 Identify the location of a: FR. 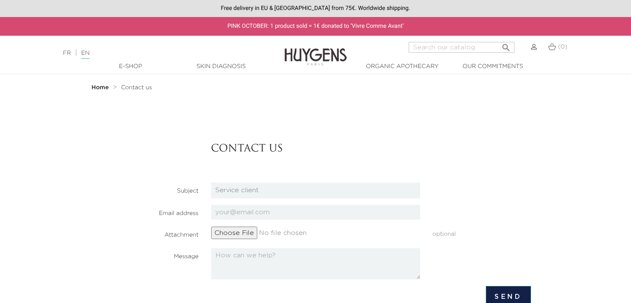
(67, 53).